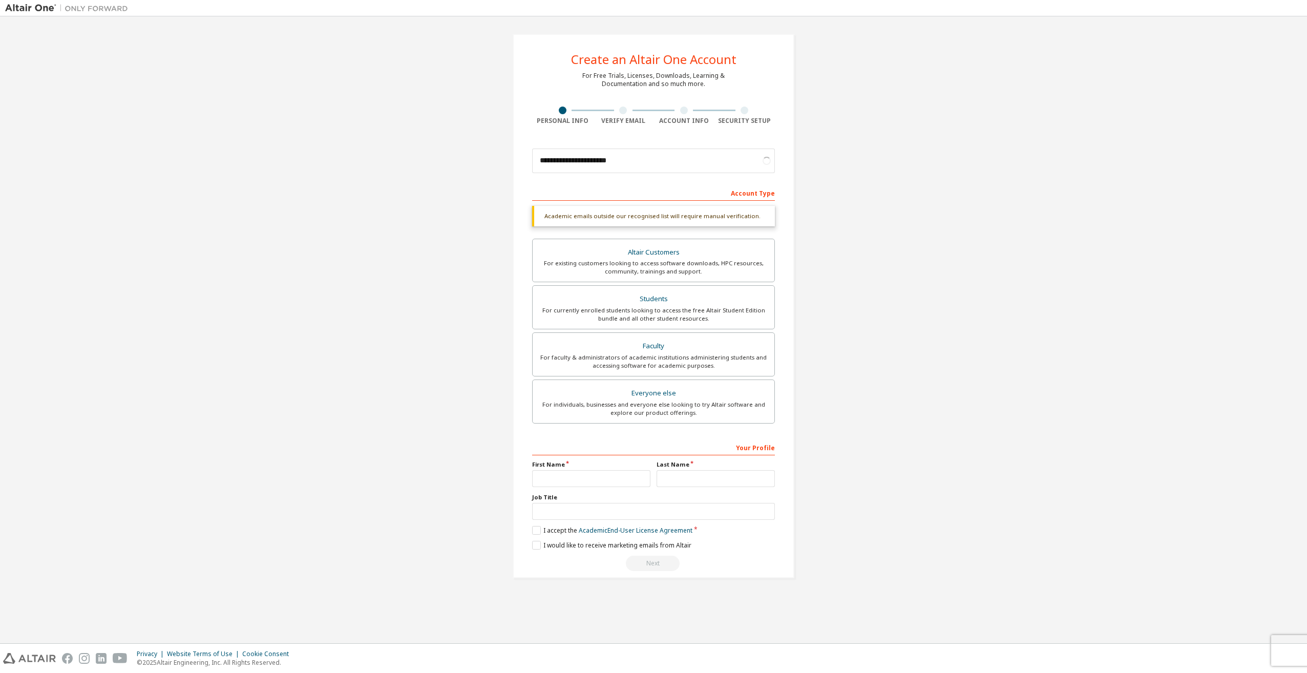 The width and height of the screenshot is (1307, 673). What do you see at coordinates (684, 121) in the screenshot?
I see `div: Account Info` at bounding box center [684, 121].